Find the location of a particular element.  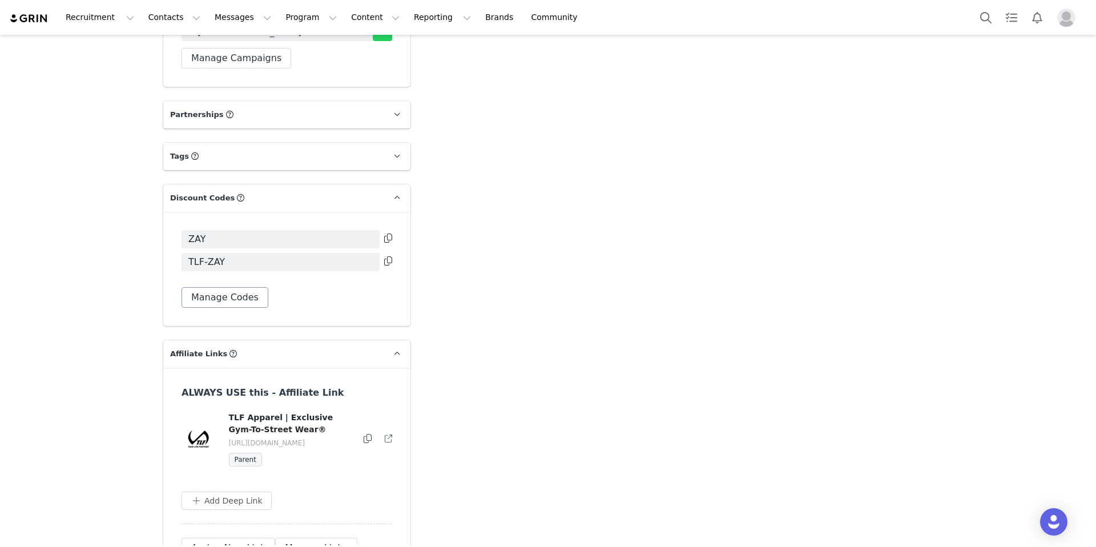

span: Partnerships is located at coordinates (197, 115).